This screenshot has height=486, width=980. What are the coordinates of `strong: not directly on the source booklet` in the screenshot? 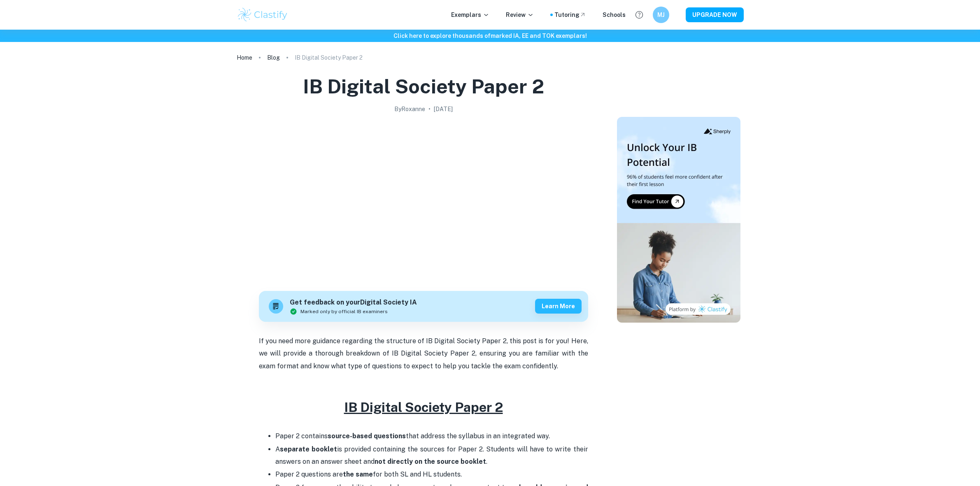 It's located at (430, 462).